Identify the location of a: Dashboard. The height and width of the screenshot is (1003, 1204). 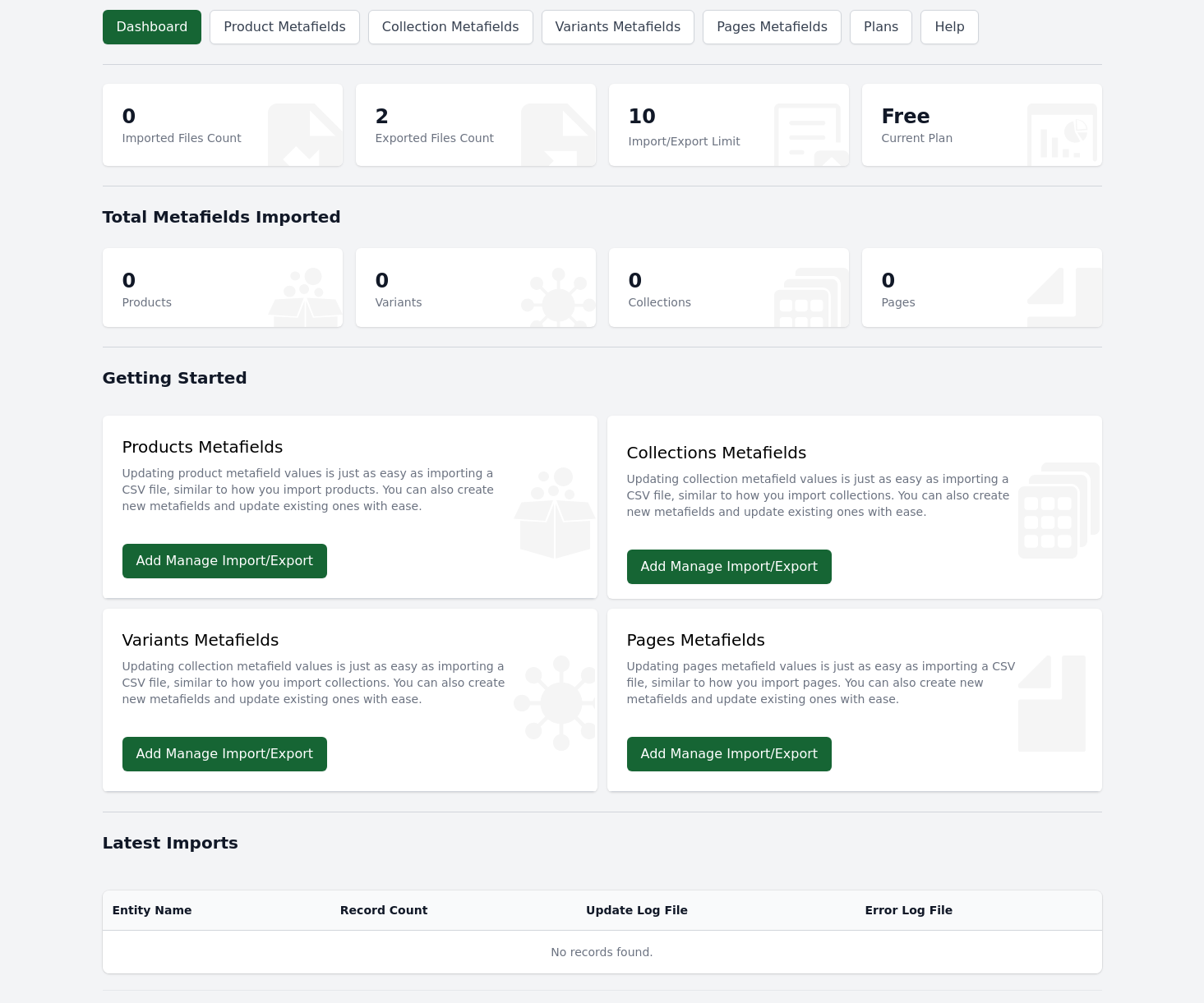
(152, 27).